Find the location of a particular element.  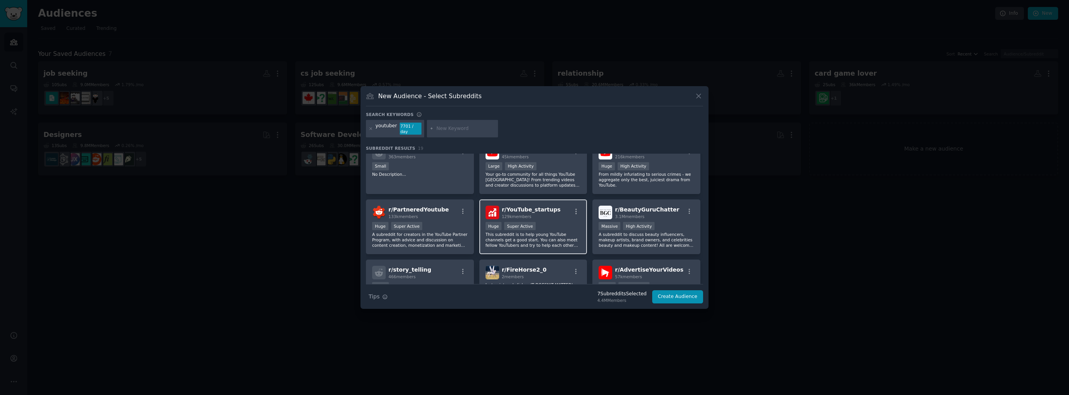

div: youtuber is located at coordinates (386, 129).